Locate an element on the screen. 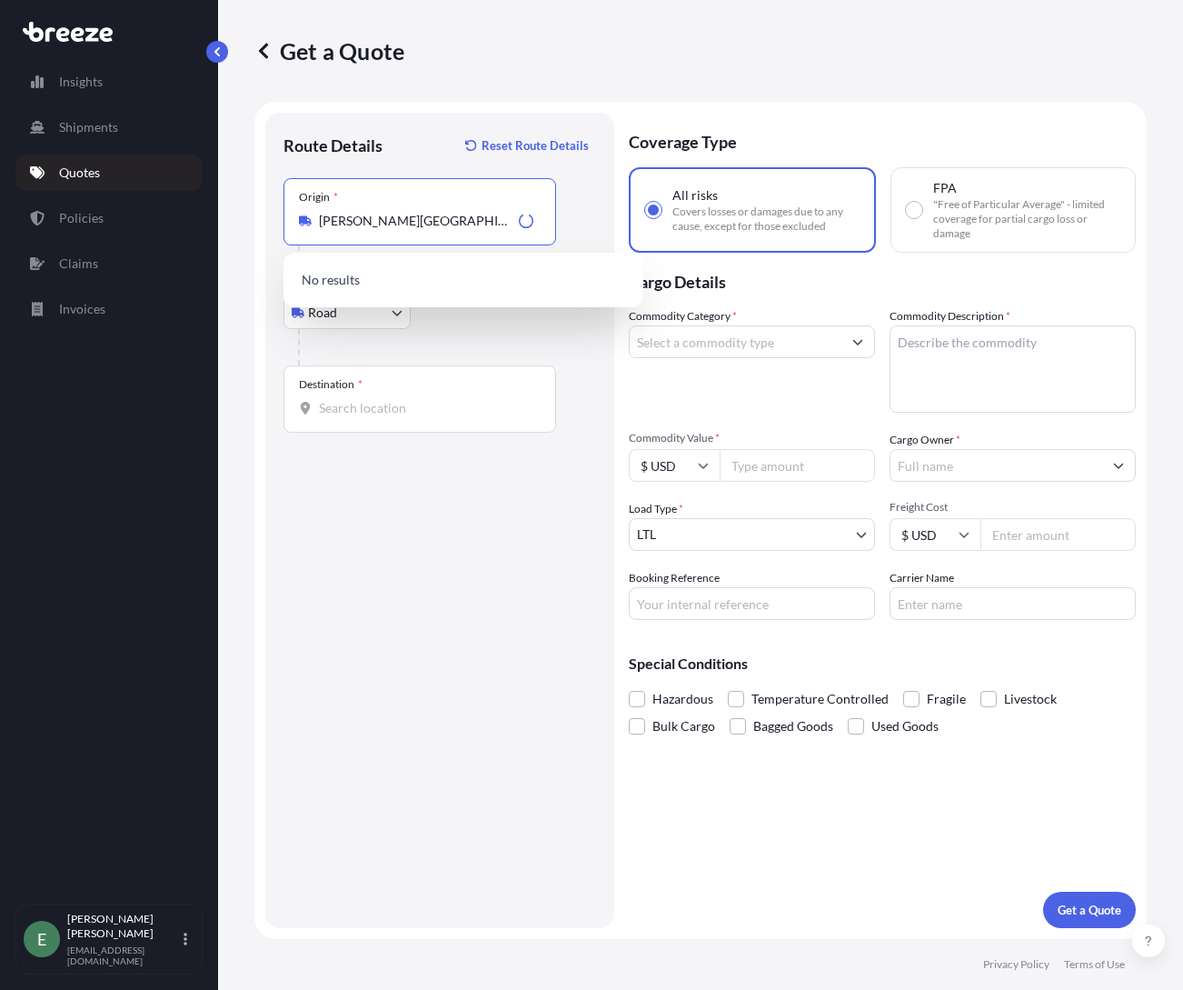  span: LTL is located at coordinates (646, 534).